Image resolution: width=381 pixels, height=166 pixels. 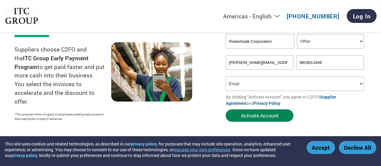 I want to click on button: Accept, so click(x=321, y=147).